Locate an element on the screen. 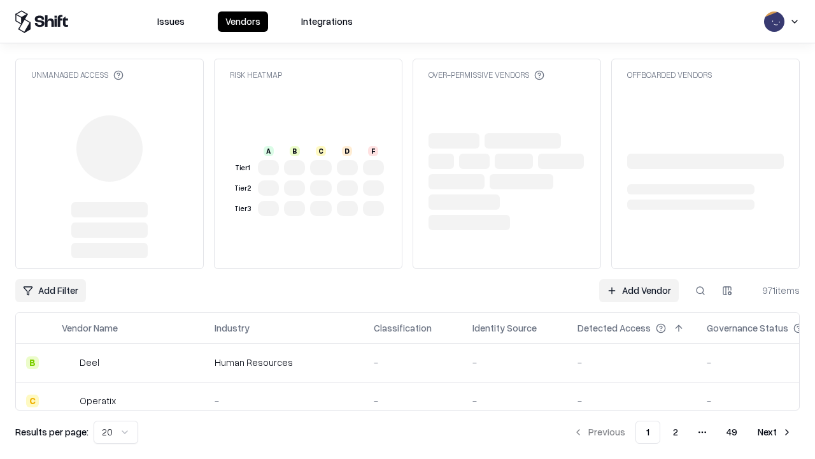 Image resolution: width=815 pixels, height=459 pixels. div: Detected Access is located at coordinates (614, 327).